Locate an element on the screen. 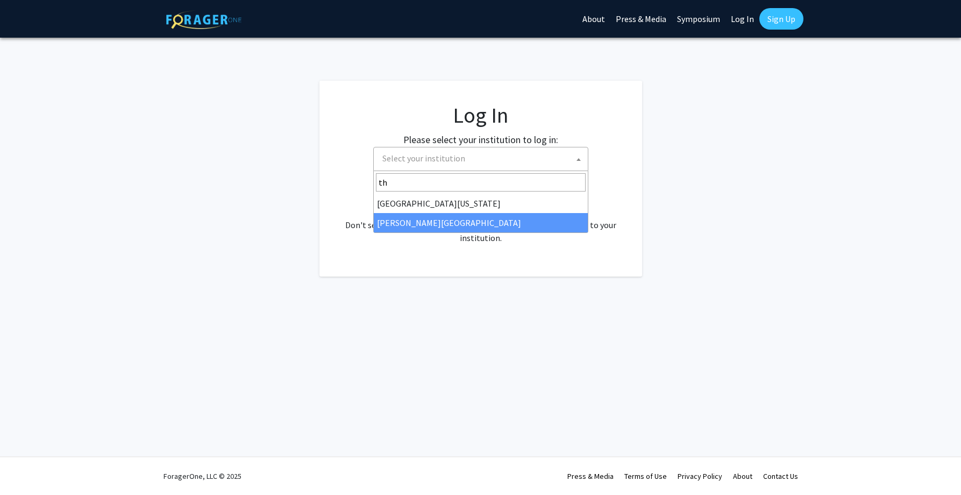  div: No account? . Don't see your institution? about bringing ForagerOne to your institution. is located at coordinates (481, 218).